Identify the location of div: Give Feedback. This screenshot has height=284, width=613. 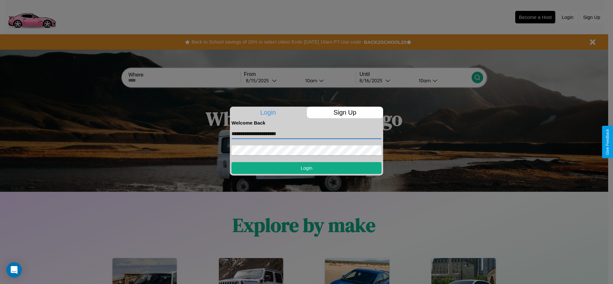
(608, 142).